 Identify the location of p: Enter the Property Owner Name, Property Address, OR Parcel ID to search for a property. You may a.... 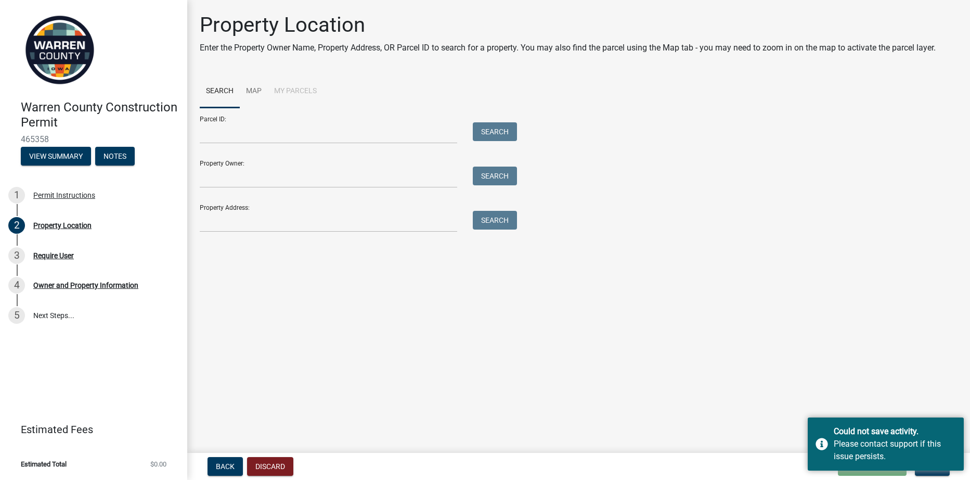
(568, 48).